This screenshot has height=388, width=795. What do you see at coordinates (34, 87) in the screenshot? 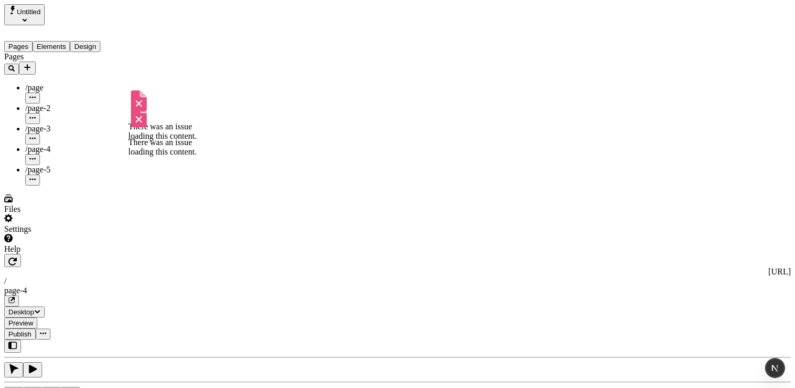
I see `span: /page` at bounding box center [34, 87].